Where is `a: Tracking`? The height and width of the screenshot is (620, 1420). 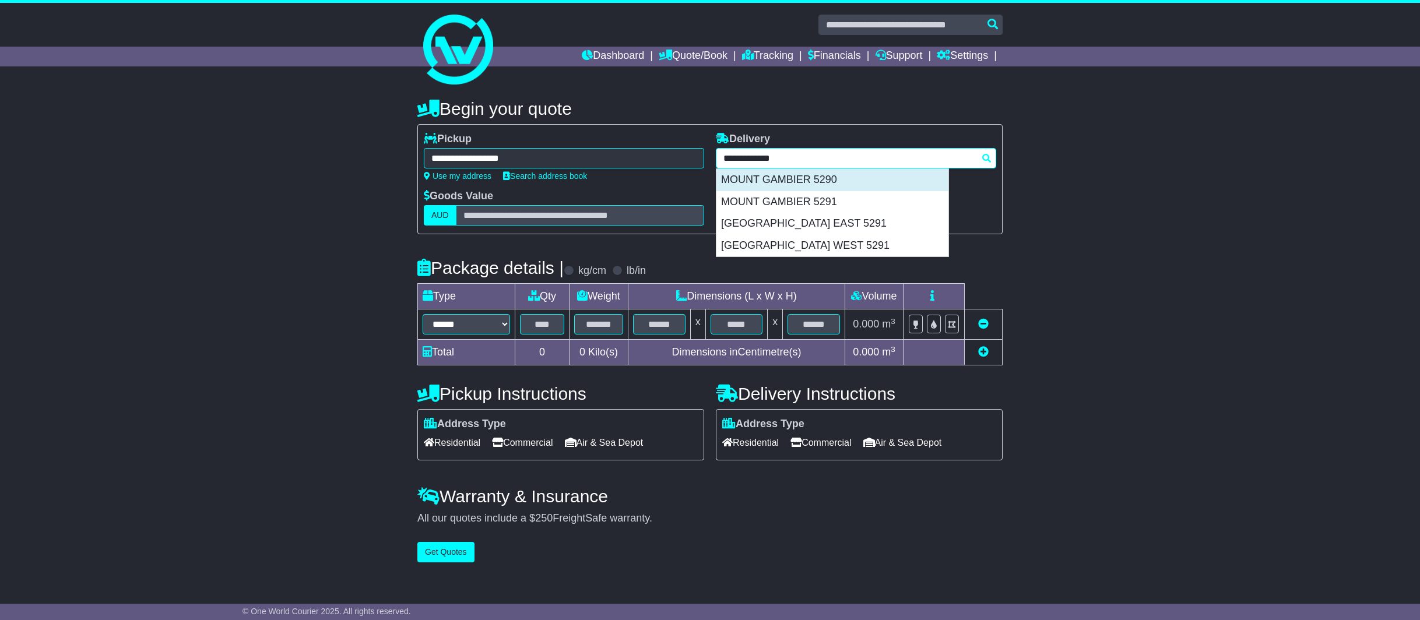 a: Tracking is located at coordinates (768, 57).